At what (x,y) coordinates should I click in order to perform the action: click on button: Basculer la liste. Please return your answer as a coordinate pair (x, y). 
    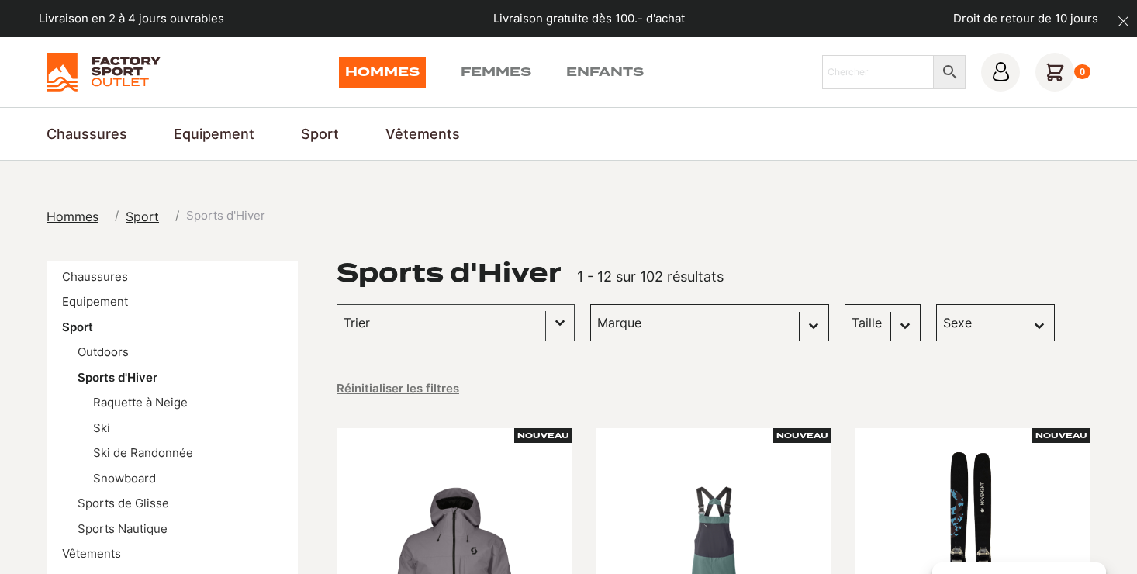
    Looking at the image, I should click on (560, 323).